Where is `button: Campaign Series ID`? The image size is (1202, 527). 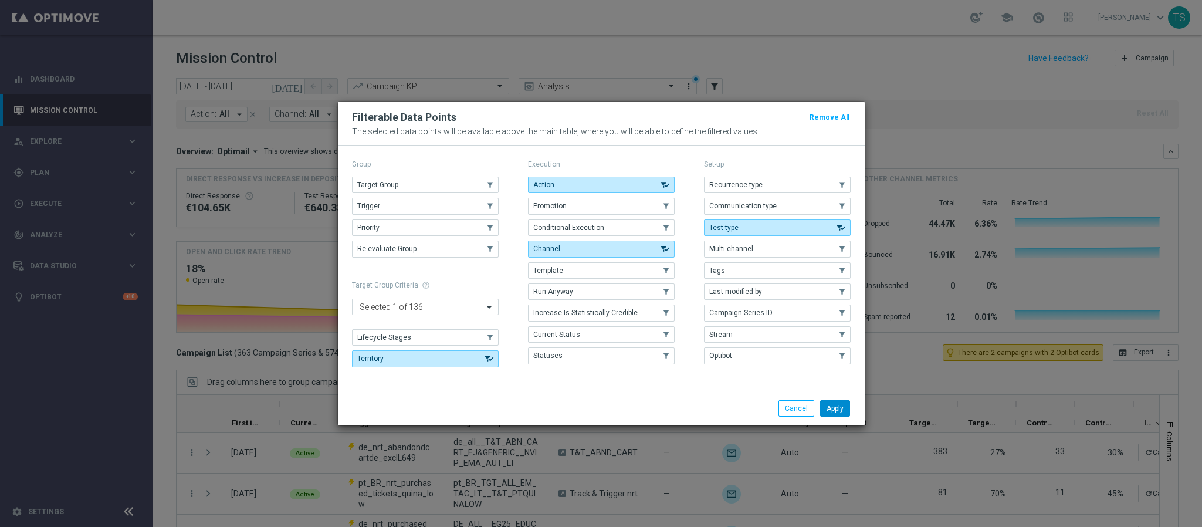 button: Campaign Series ID is located at coordinates (777, 313).